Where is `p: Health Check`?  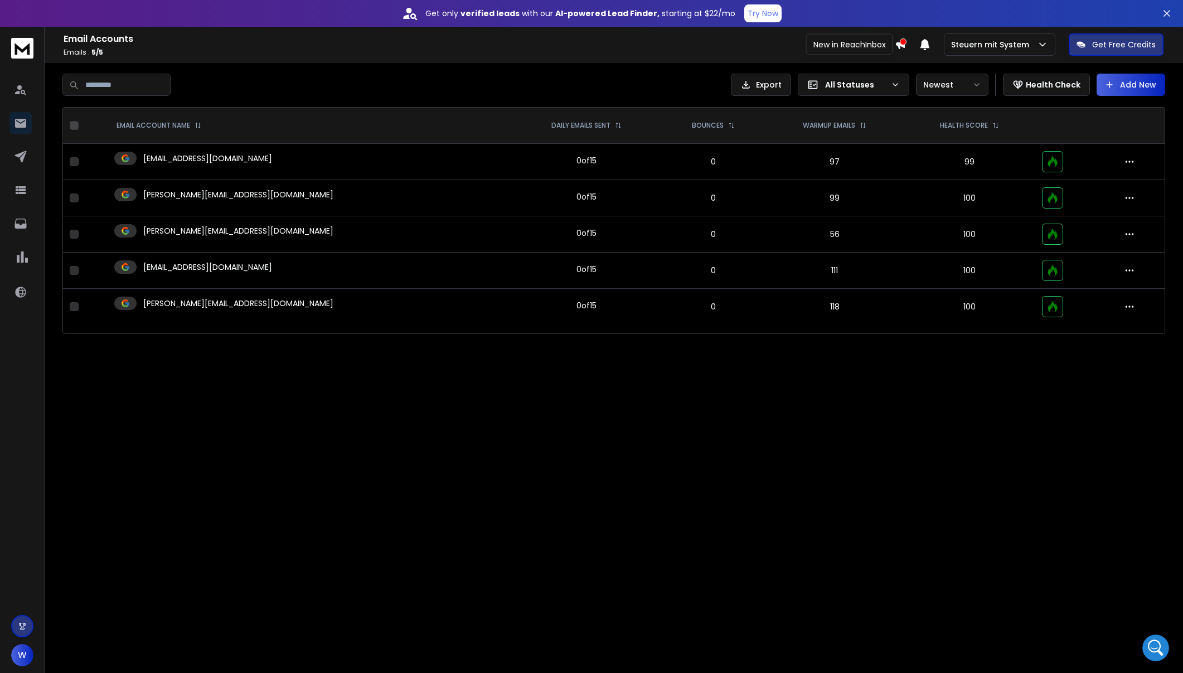 p: Health Check is located at coordinates (1053, 85).